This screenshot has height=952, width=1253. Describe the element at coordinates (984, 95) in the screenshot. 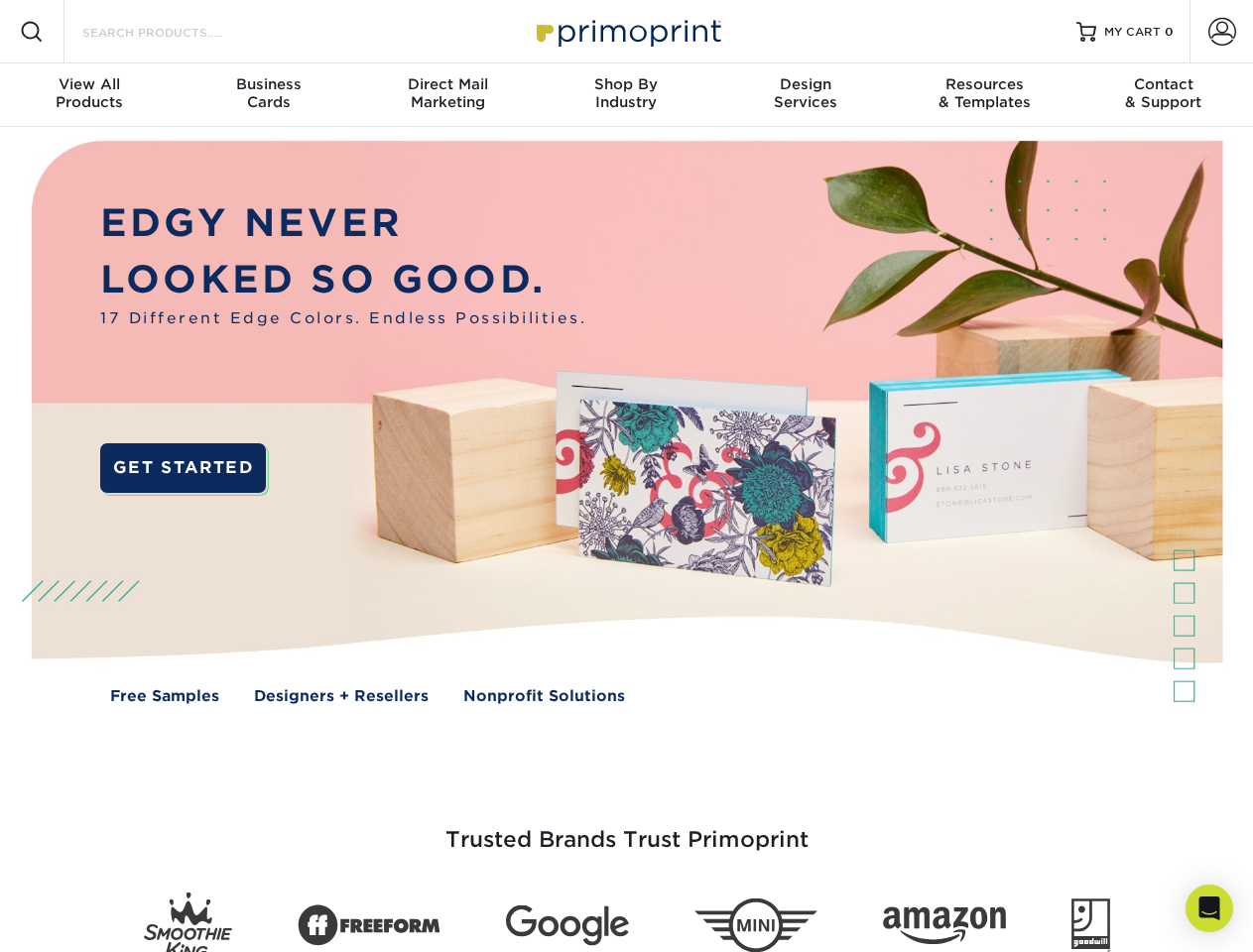

I see `a: Resources& Templates` at that location.